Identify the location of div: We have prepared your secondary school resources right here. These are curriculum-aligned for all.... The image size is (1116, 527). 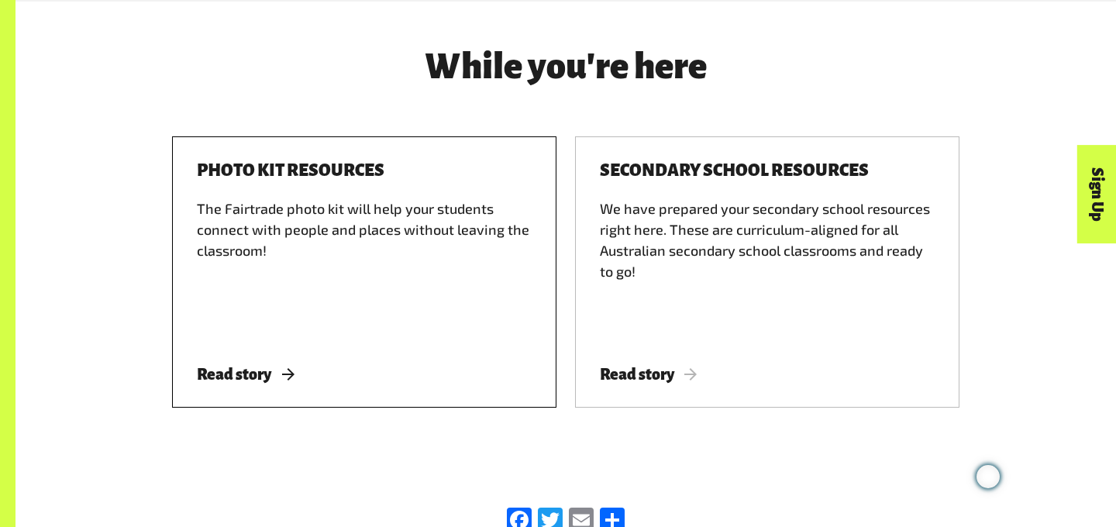
(767, 268).